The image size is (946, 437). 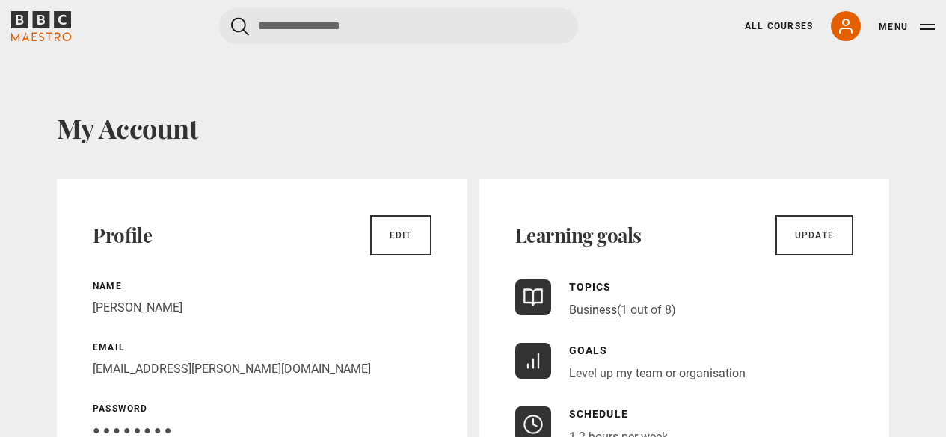 What do you see at coordinates (240, 26) in the screenshot?
I see `button: Submit the search query` at bounding box center [240, 26].